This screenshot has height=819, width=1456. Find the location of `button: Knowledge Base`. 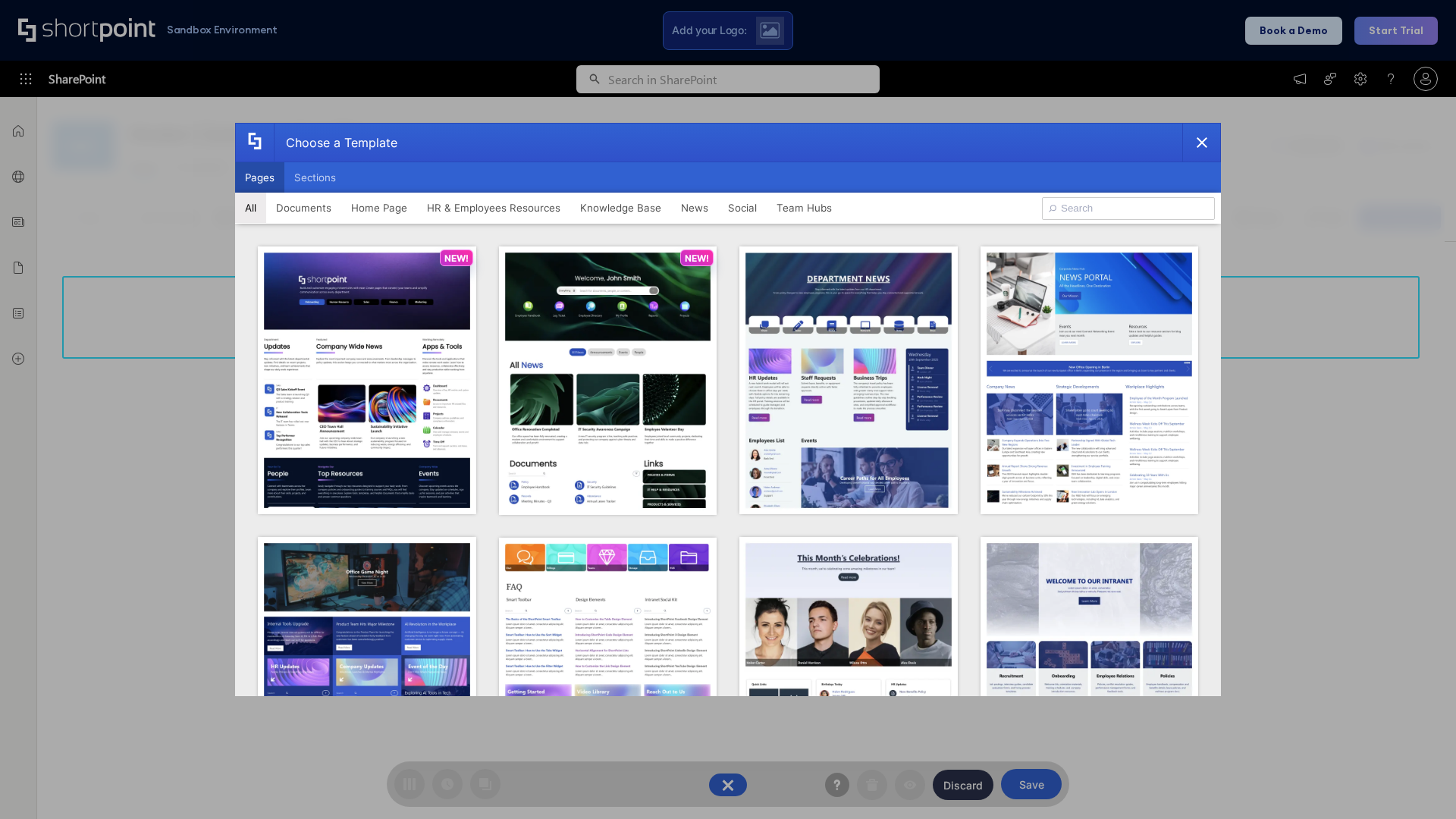

button: Knowledge Base is located at coordinates (620, 208).